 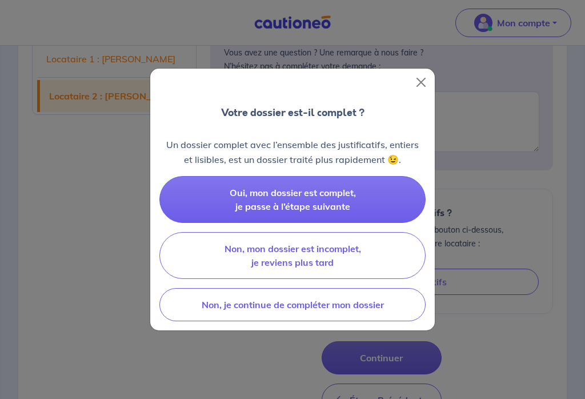 What do you see at coordinates (292, 199) in the screenshot?
I see `span: Oui, mon dossier est complet, je passe à l’étape suivante` at bounding box center [292, 199].